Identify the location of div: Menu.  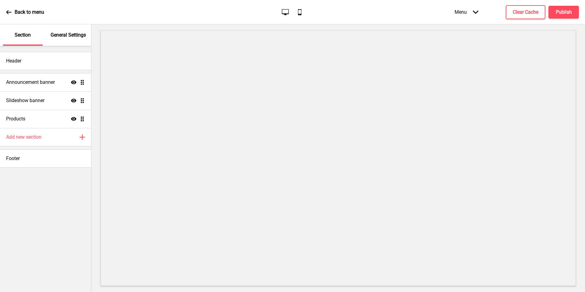
(466, 12).